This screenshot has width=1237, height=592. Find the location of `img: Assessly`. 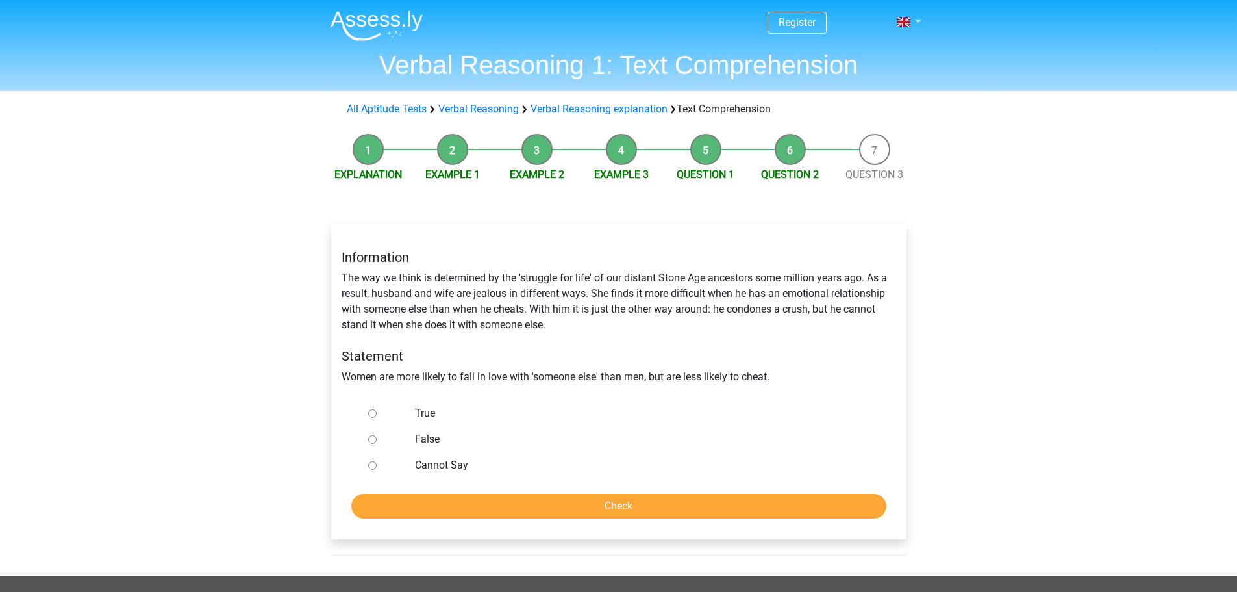

img: Assessly is located at coordinates (377, 25).